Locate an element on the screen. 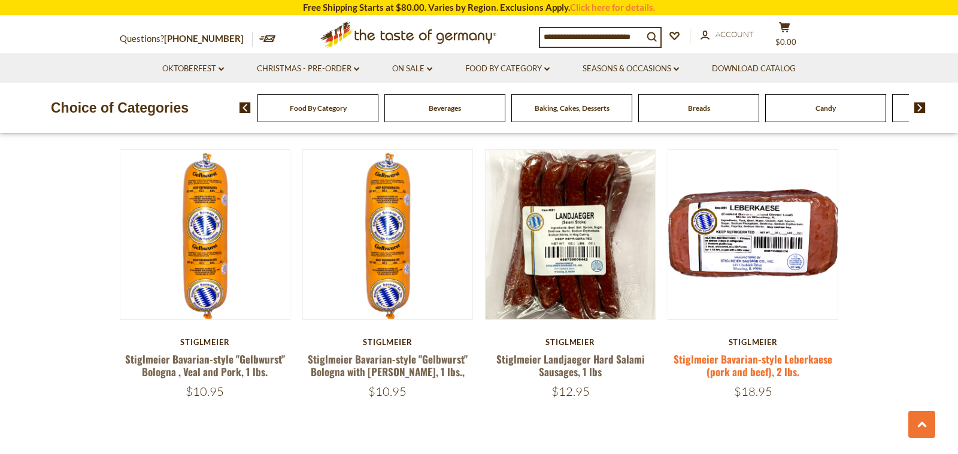  a: Stiglmeier Bavarian-style Leberkaese (pork and beef), 2 lbs. is located at coordinates (752, 365).